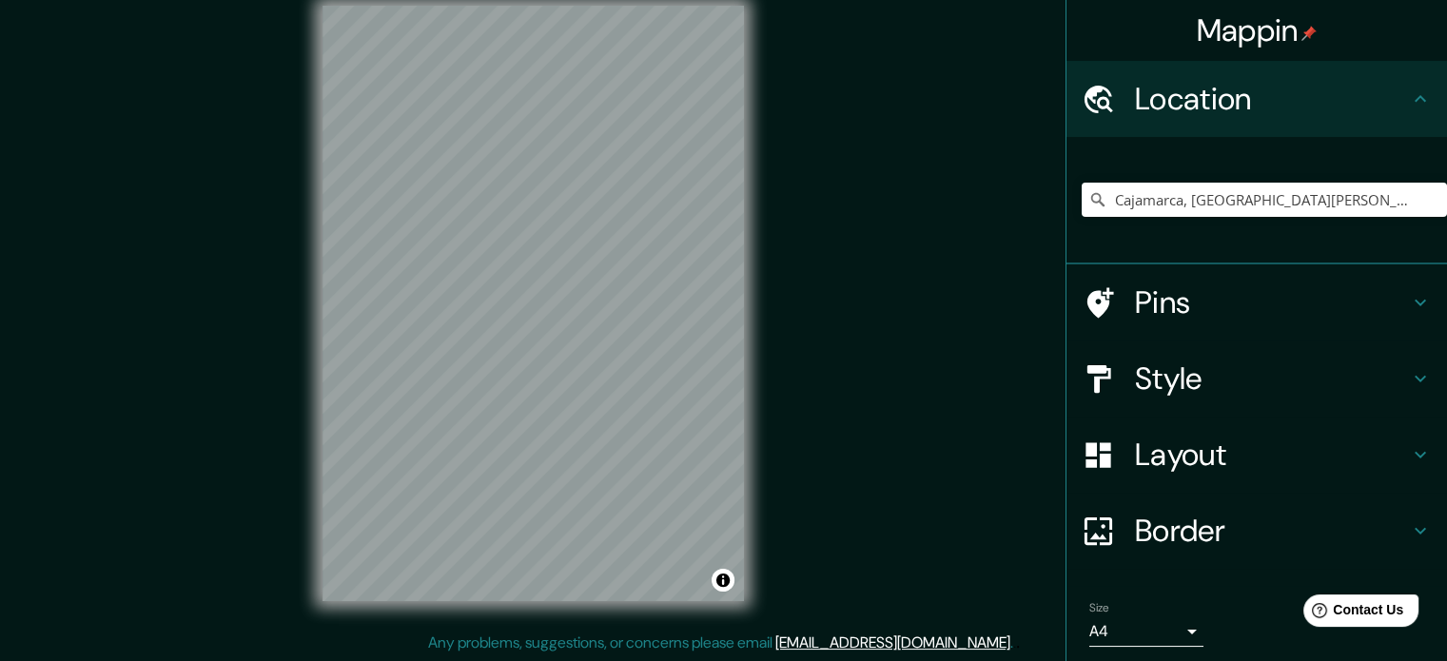 This screenshot has width=1447, height=661. I want to click on div: Location, so click(1257, 99).